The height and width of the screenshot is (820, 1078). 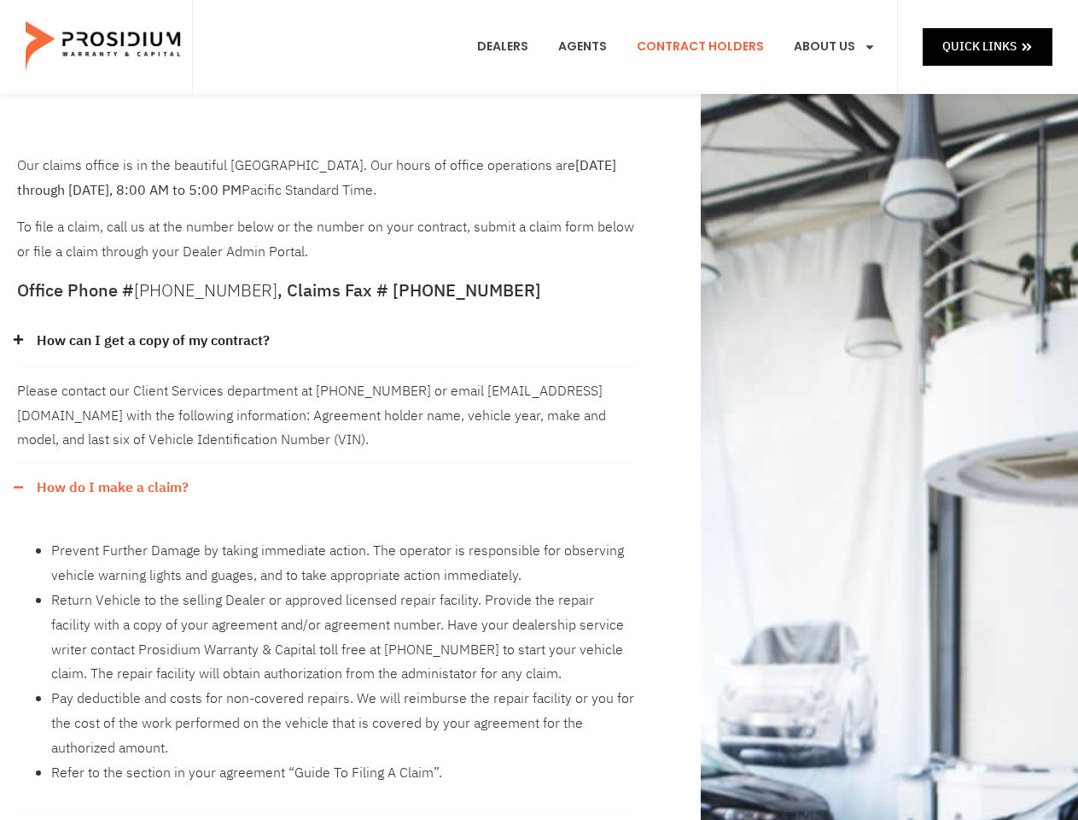 I want to click on span: Quick Links, so click(x=979, y=46).